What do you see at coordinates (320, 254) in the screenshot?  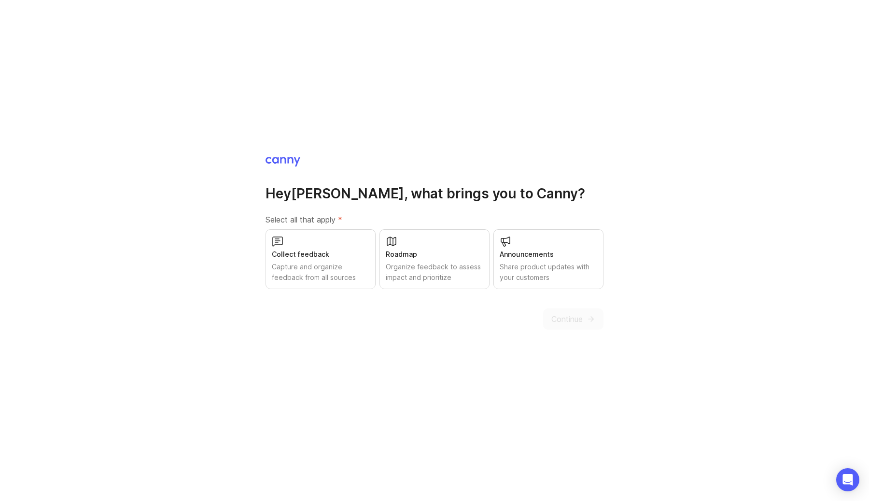 I see `div: Collect feedback` at bounding box center [320, 254].